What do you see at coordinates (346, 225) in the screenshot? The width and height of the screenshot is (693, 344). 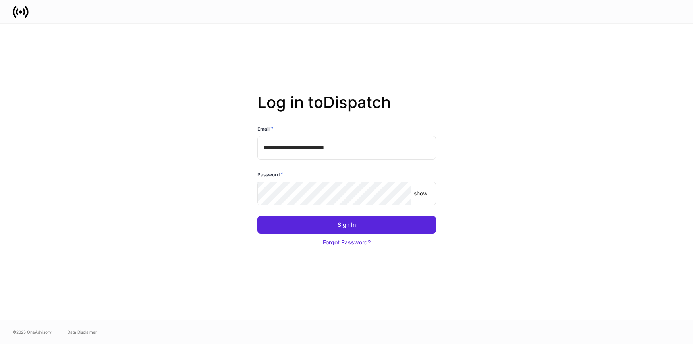 I see `div: Sign In` at bounding box center [346, 225].